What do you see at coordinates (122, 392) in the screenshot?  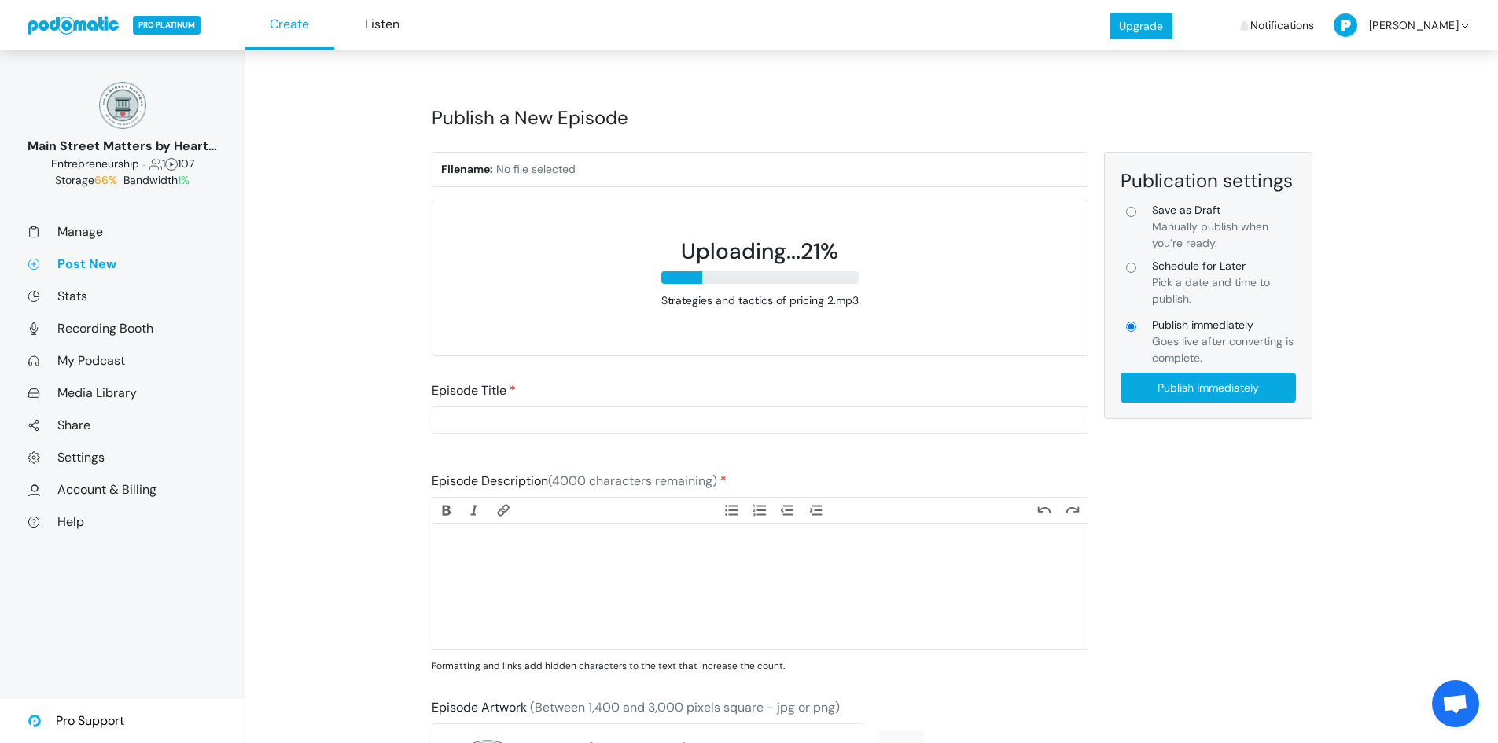 I see `a: Media Library` at bounding box center [122, 392].